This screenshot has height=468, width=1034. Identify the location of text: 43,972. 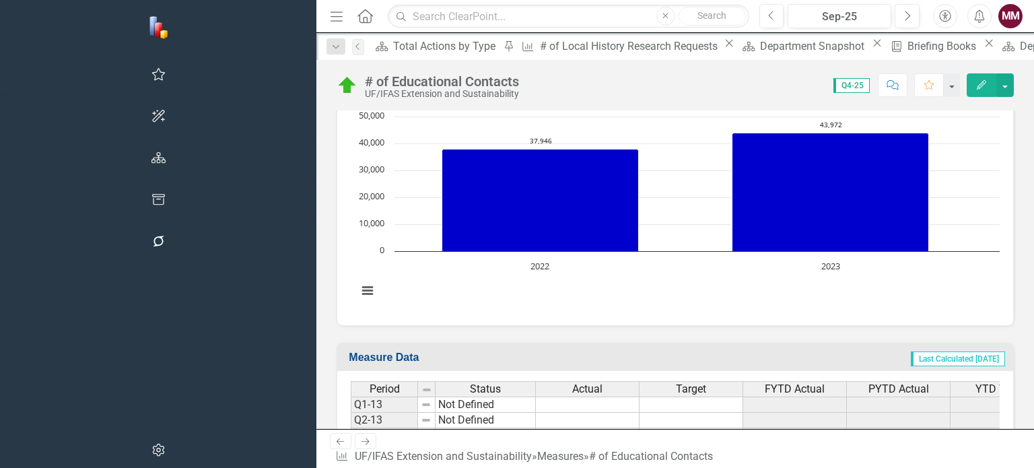
(831, 125).